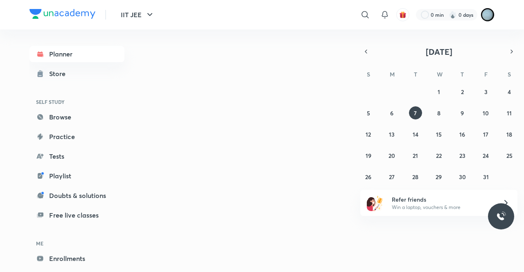 The height and width of the screenshot is (272, 524). I want to click on abbr: October 15, 2025, so click(438, 134).